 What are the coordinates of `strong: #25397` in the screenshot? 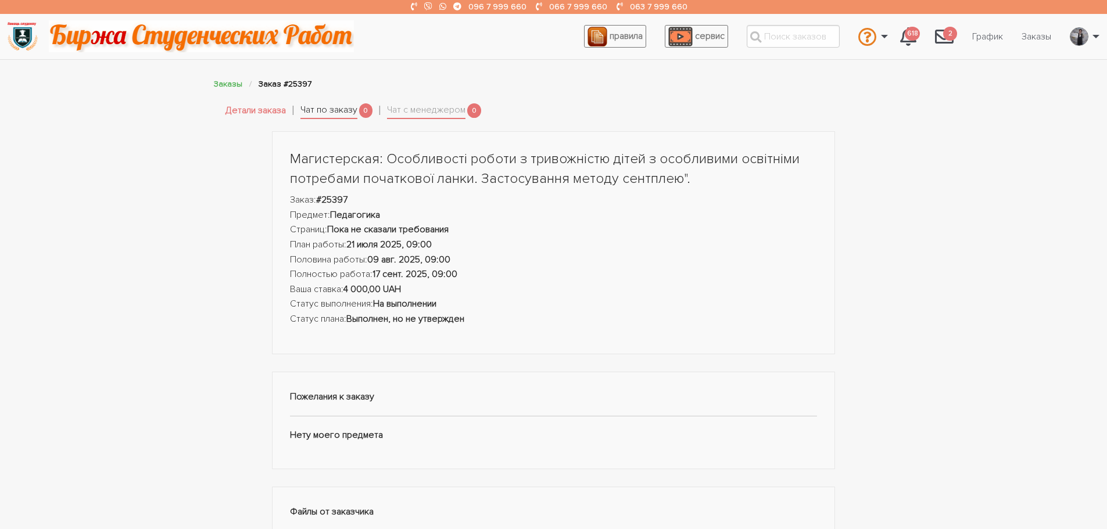 It's located at (332, 200).